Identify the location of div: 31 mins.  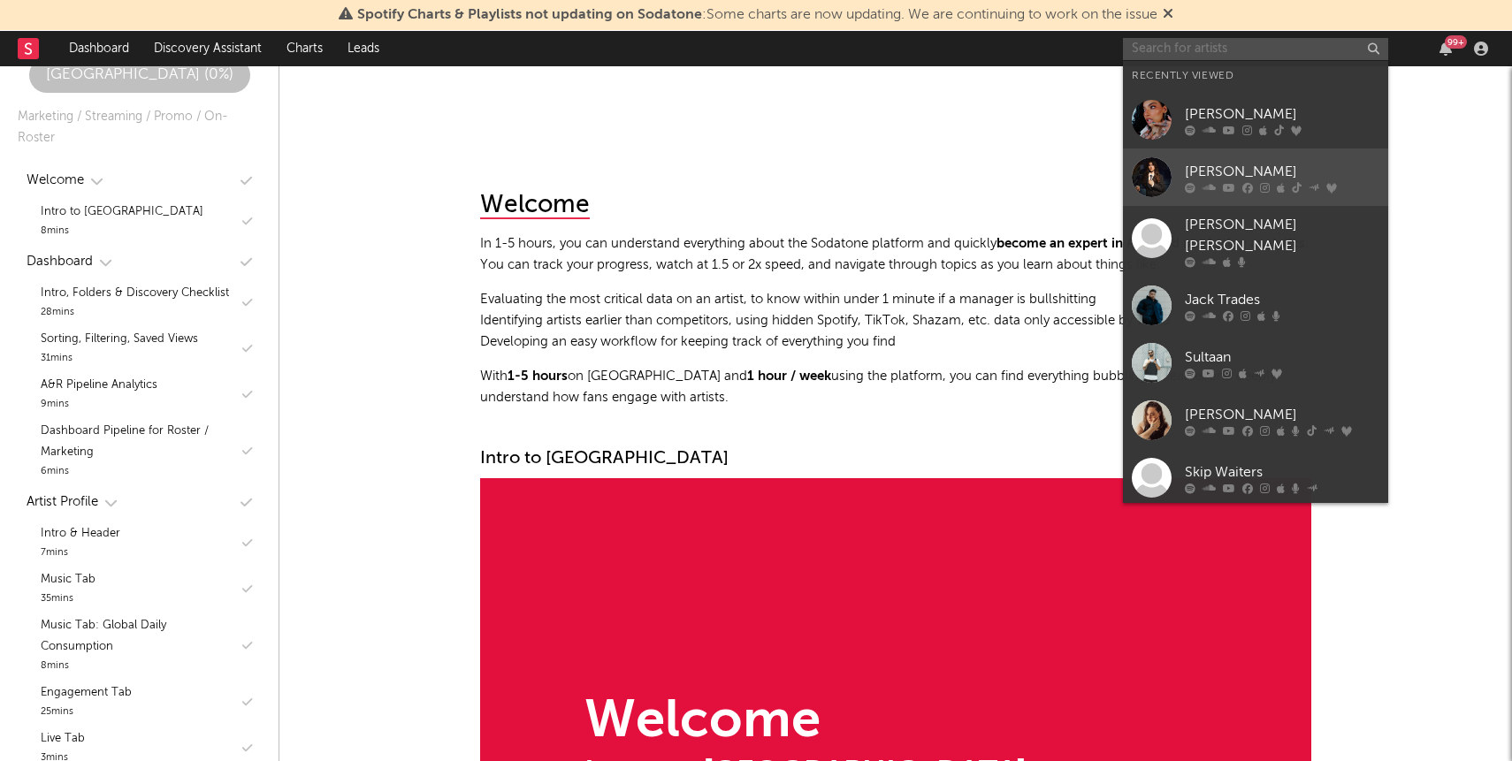
(119, 359).